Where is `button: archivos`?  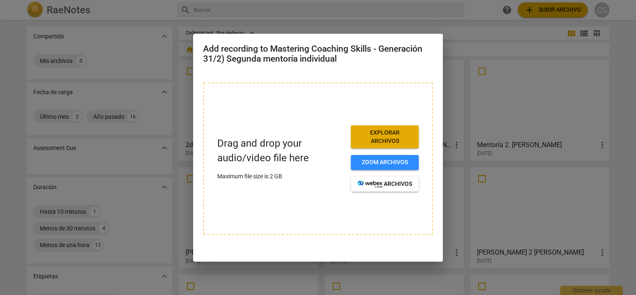 button: archivos is located at coordinates (384, 184).